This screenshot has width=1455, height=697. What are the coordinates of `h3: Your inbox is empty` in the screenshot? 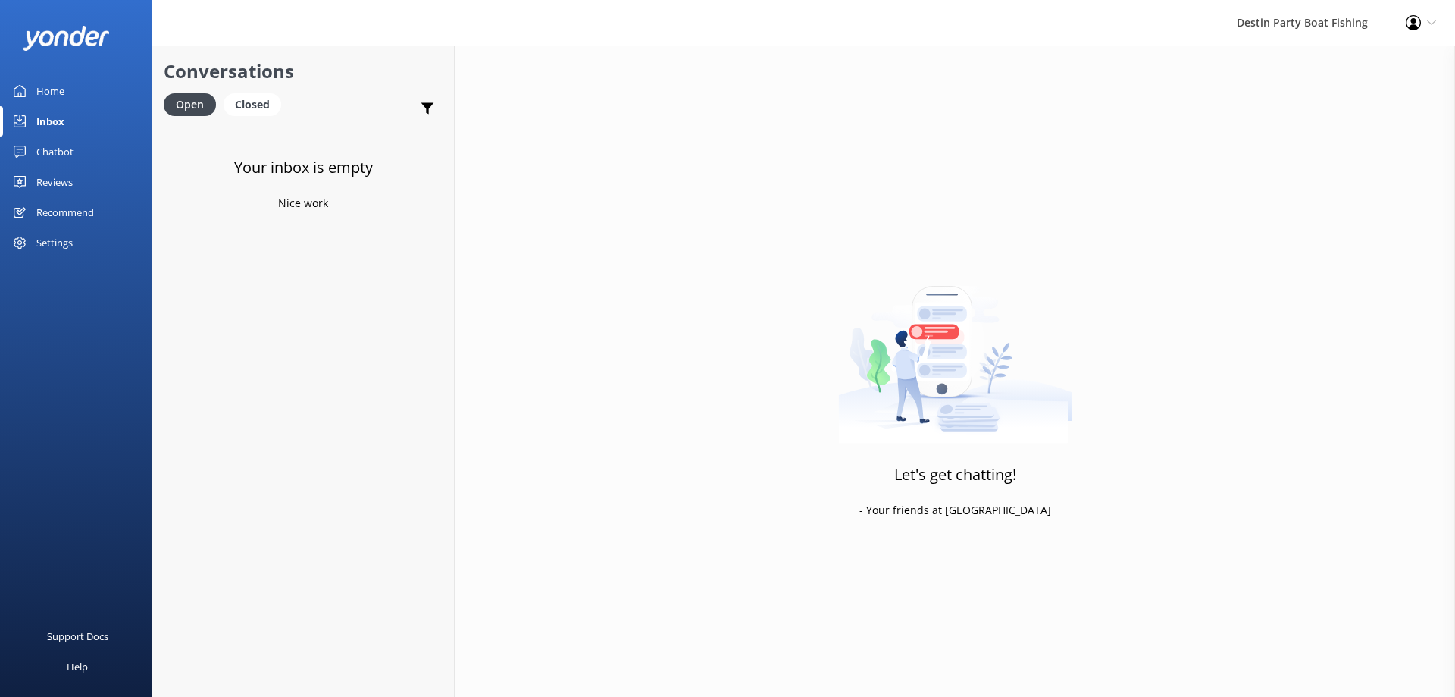 It's located at (303, 168).